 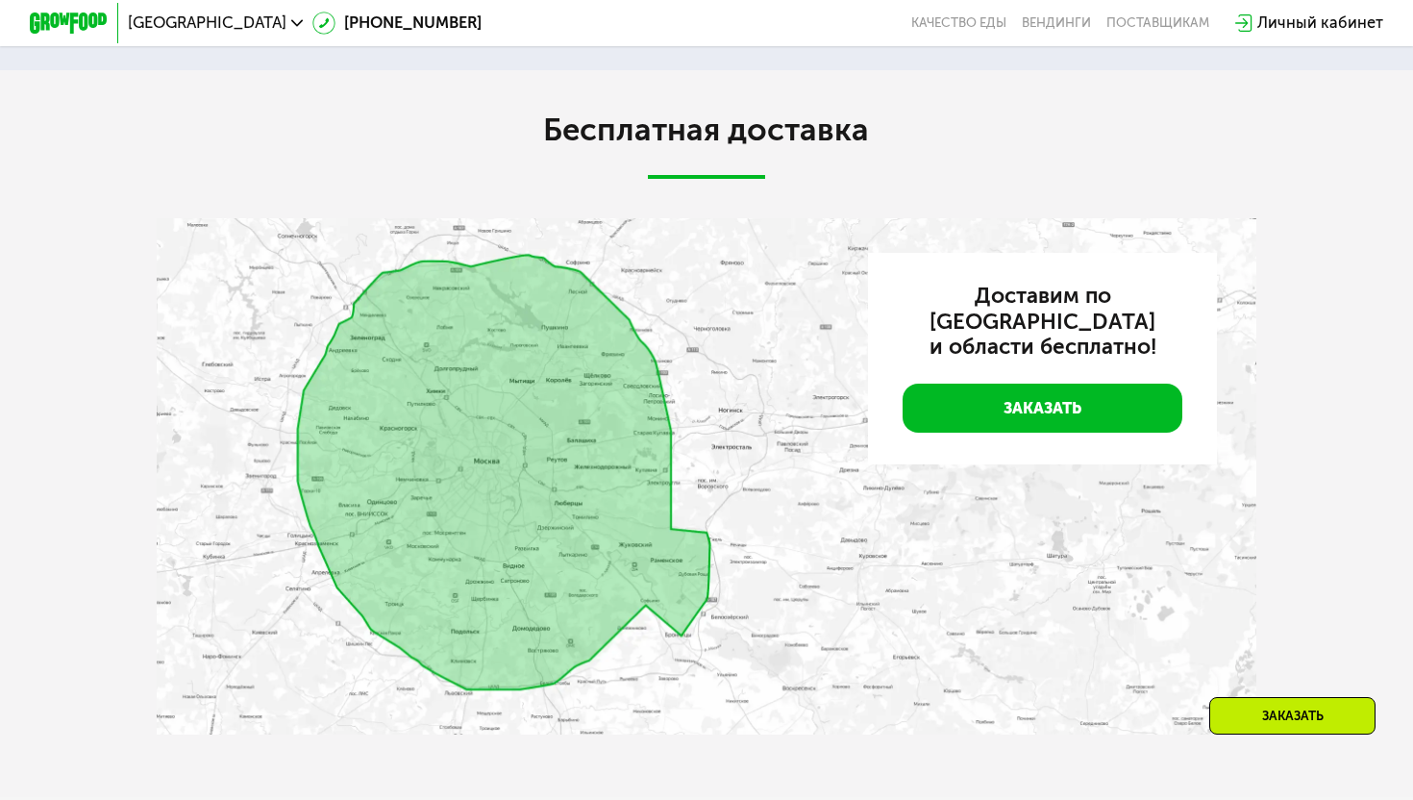 I want to click on h2: Бесплатная доставка, so click(x=705, y=130).